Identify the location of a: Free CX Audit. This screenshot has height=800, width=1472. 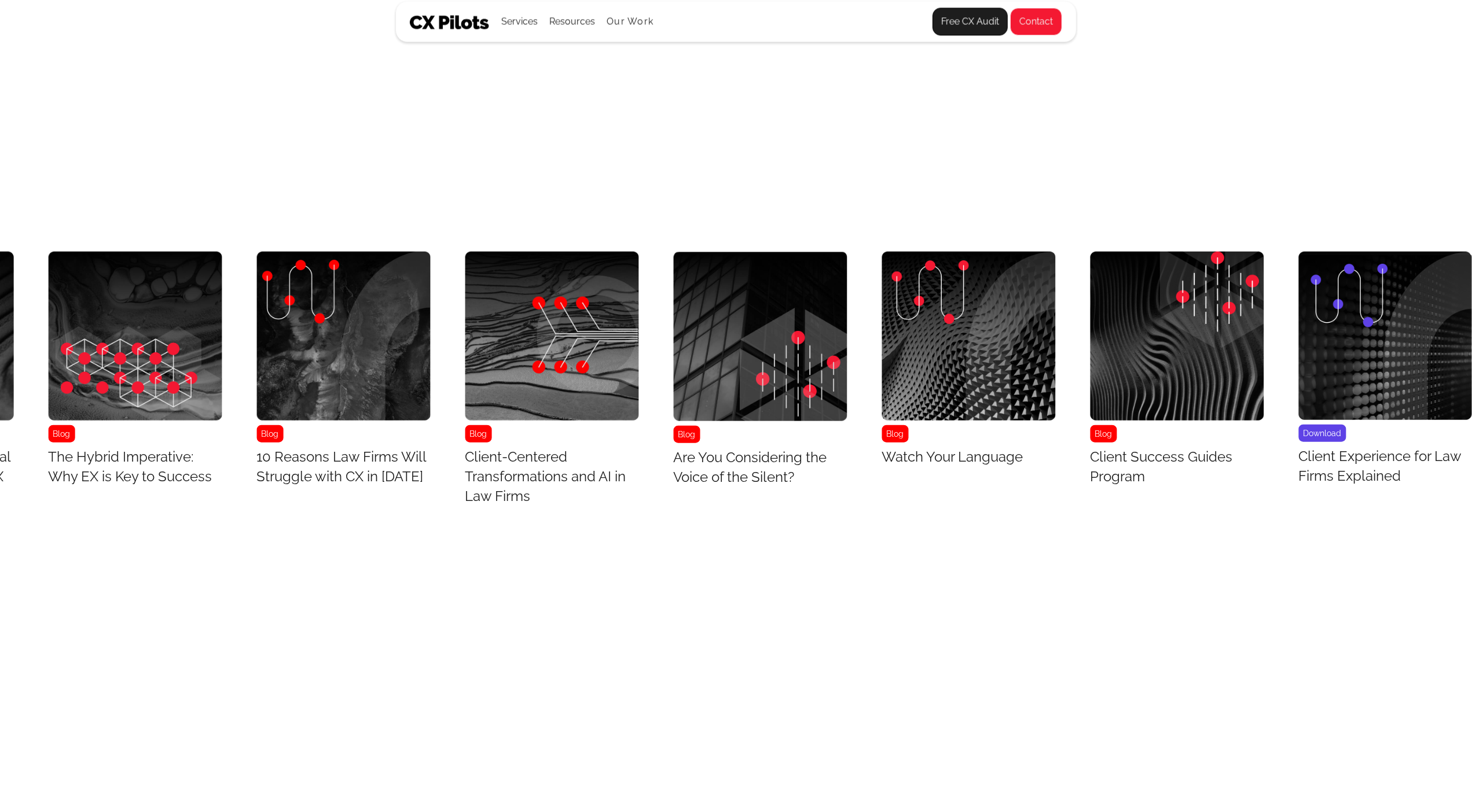
(970, 21).